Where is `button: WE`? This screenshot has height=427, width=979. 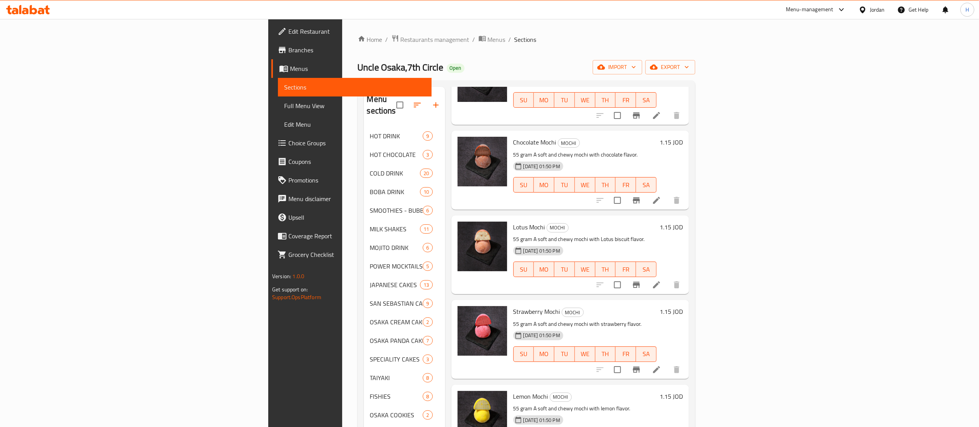
button: WE is located at coordinates (585, 100).